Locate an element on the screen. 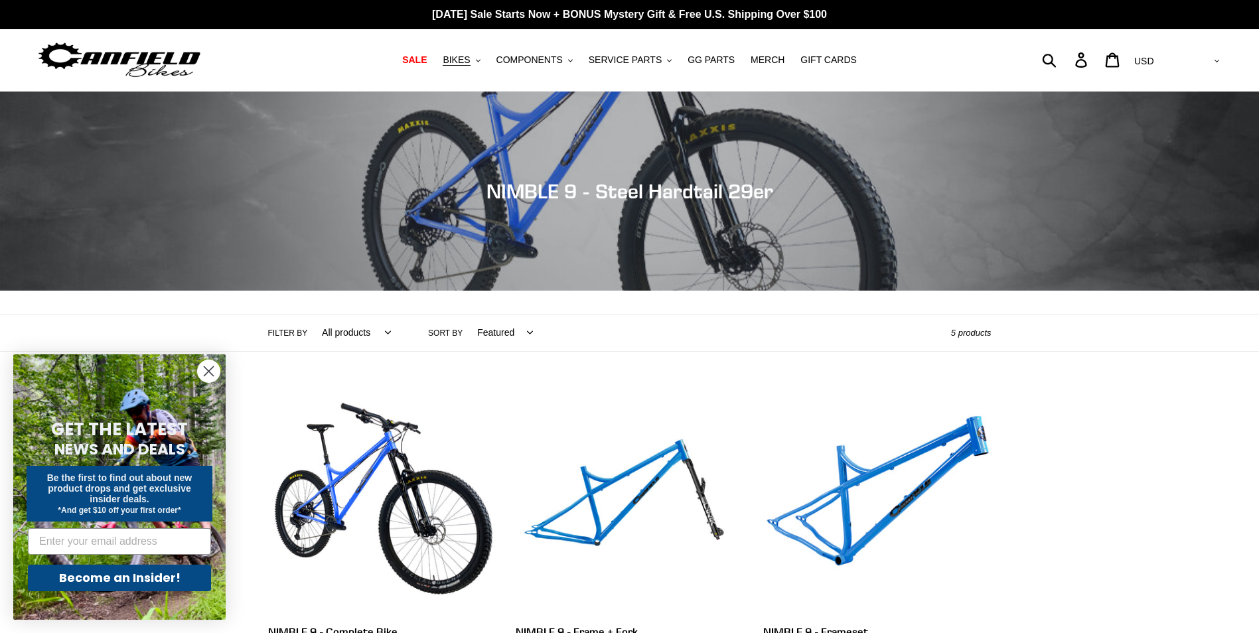 The width and height of the screenshot is (1259, 633). button: Become an Insider! is located at coordinates (120, 578).